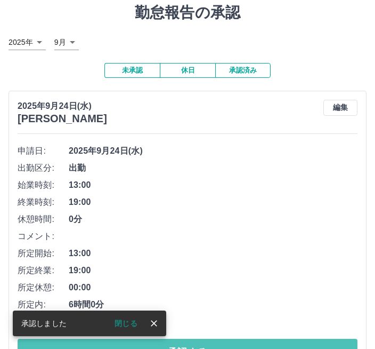  Describe the element at coordinates (213, 168) in the screenshot. I see `span: 出勤` at that location.